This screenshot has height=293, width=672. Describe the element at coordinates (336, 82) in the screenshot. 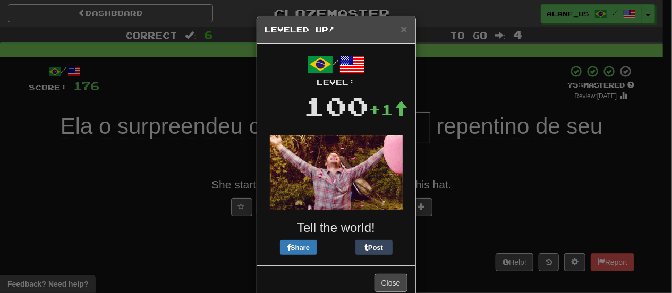

I see `div: Level:` at that location.